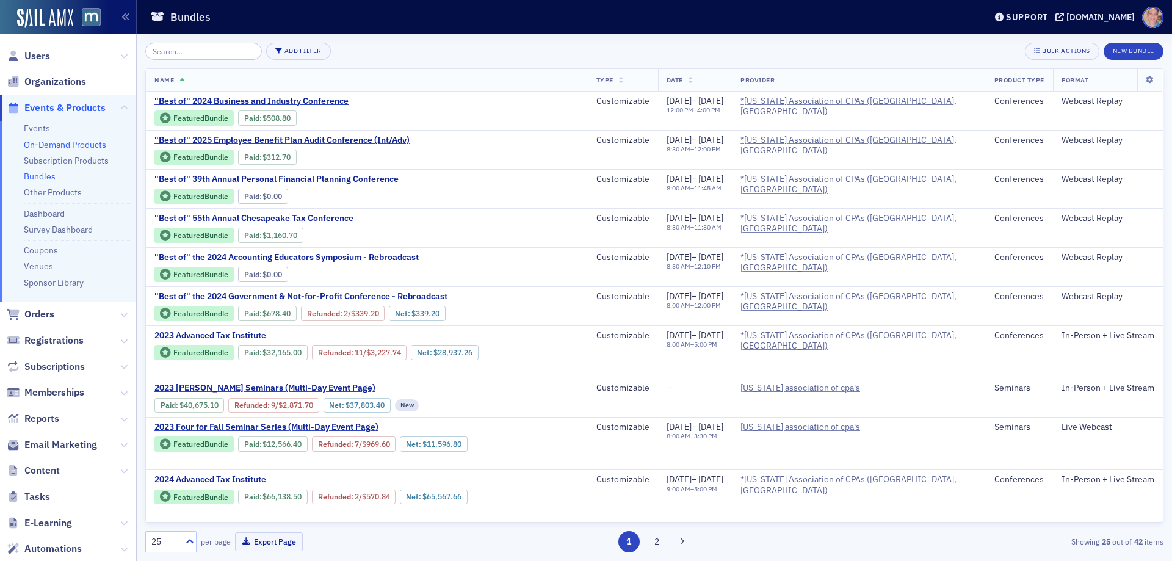  I want to click on div: Net: $2893726, so click(444, 352).